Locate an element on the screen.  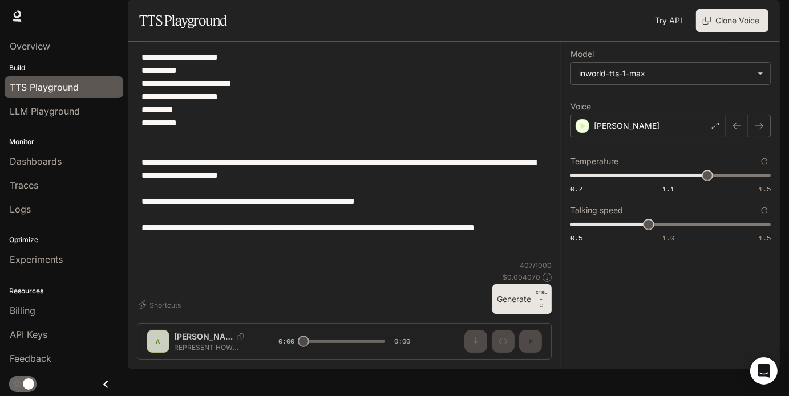
h1: TTS Playground is located at coordinates (183, 21).